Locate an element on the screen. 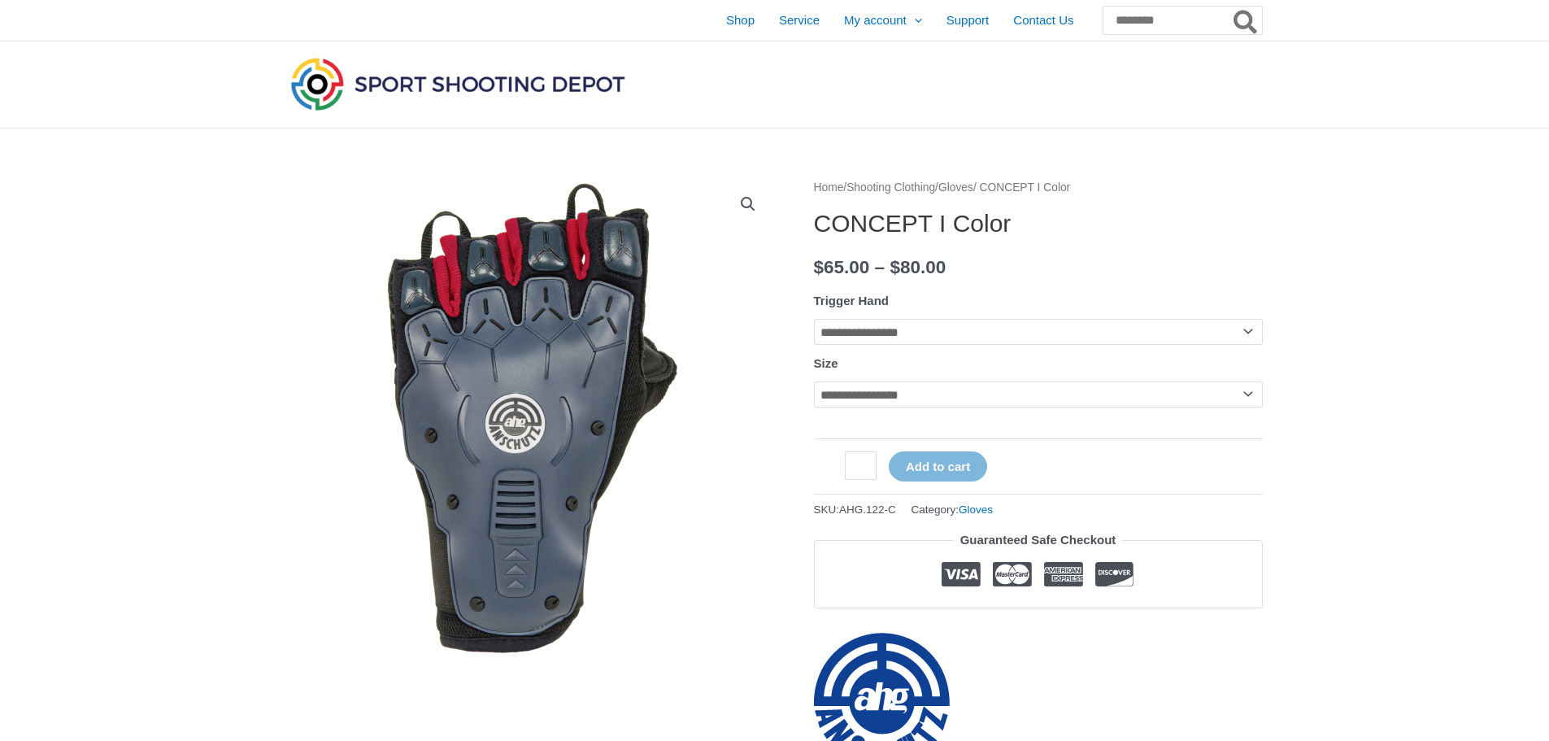  span: AHG.122-C is located at coordinates (867, 509).